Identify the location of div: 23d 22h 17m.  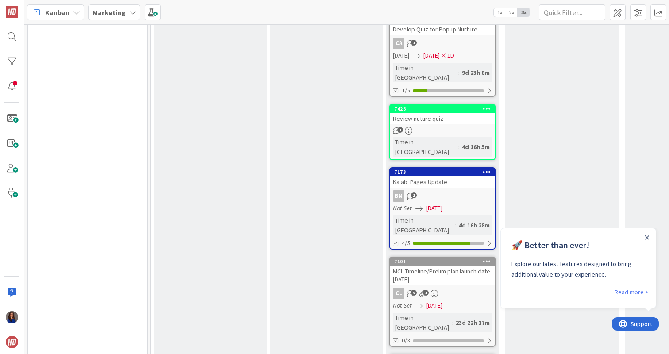
(473, 323).